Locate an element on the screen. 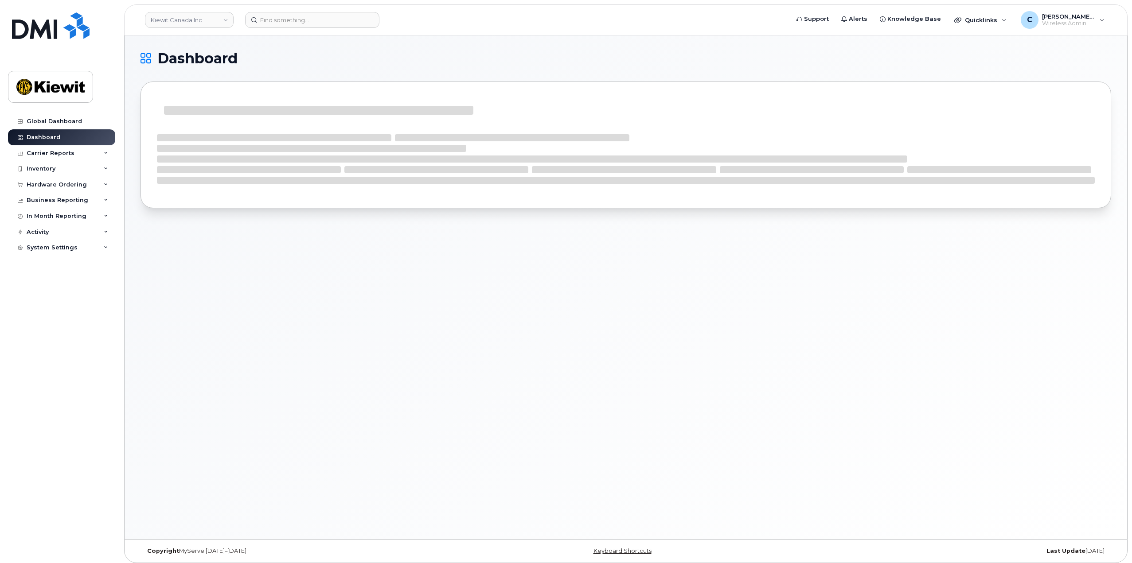  strong: Copyright is located at coordinates (163, 551).